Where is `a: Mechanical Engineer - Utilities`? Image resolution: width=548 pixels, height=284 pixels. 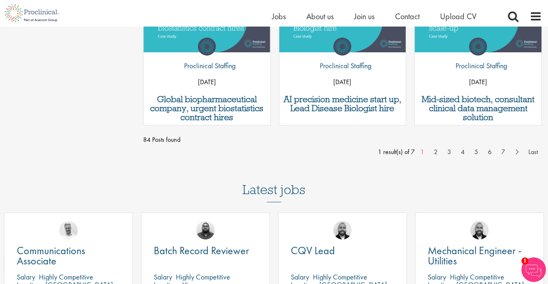 a: Mechanical Engineer - Utilities is located at coordinates (479, 256).